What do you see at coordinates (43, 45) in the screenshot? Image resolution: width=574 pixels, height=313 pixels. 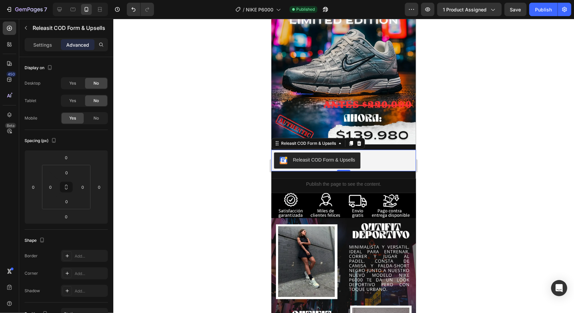 I see `p: Settings` at bounding box center [43, 45].